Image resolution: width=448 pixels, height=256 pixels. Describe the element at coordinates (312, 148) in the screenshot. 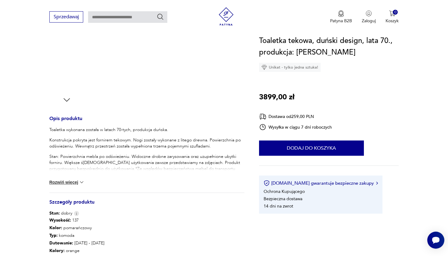

I see `button: Dodaj do koszyka` at that location.